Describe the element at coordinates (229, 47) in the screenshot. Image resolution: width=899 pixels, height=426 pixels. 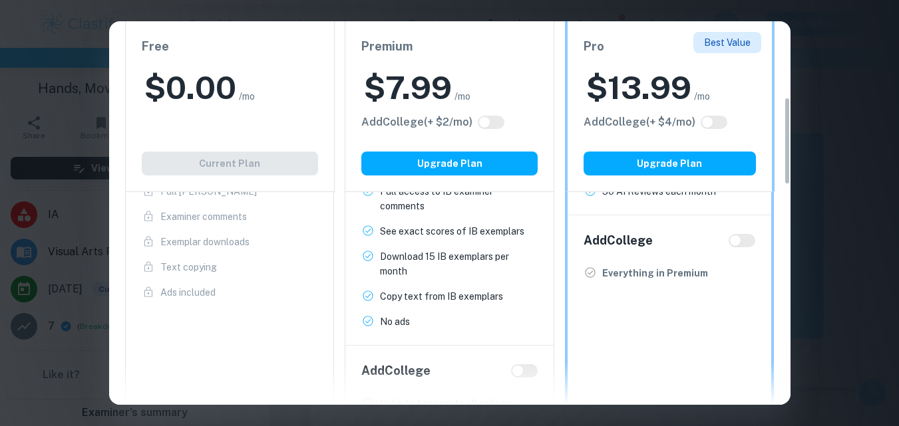
I see `h6: Free` at that location.